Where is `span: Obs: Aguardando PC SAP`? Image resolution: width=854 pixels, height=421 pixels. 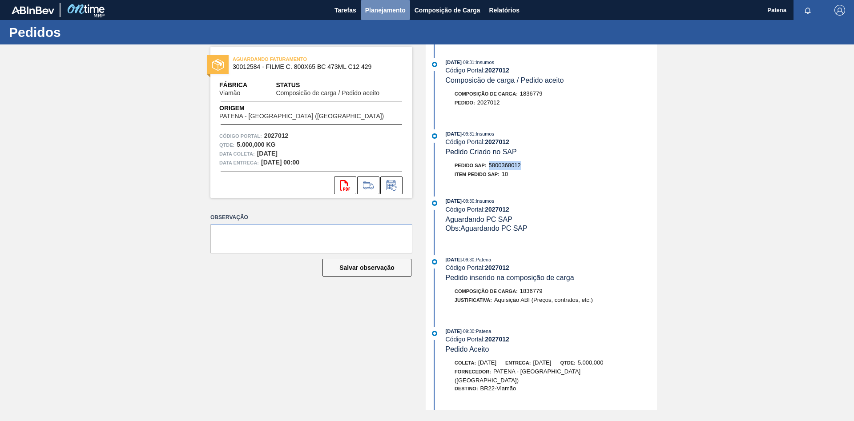
span: Obs: Aguardando PC SAP is located at coordinates (486, 228).